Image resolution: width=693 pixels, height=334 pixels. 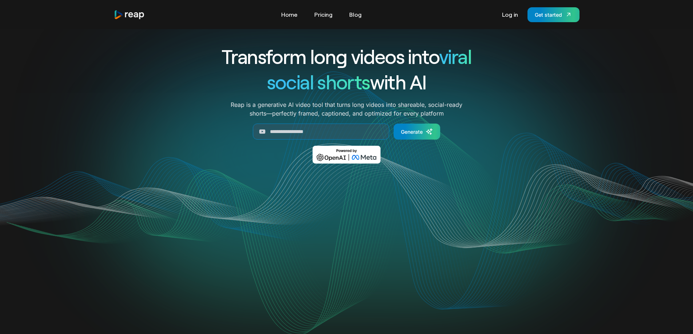 I want to click on div: Get started, so click(x=548, y=15).